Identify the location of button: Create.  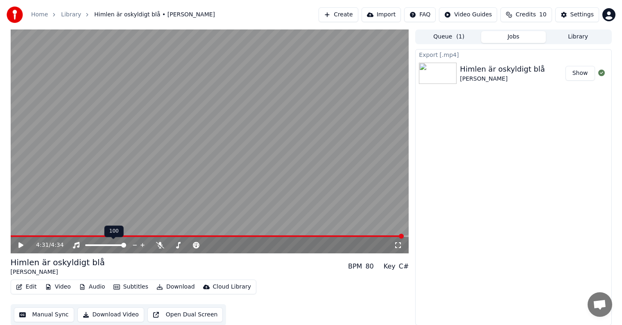
(338, 15).